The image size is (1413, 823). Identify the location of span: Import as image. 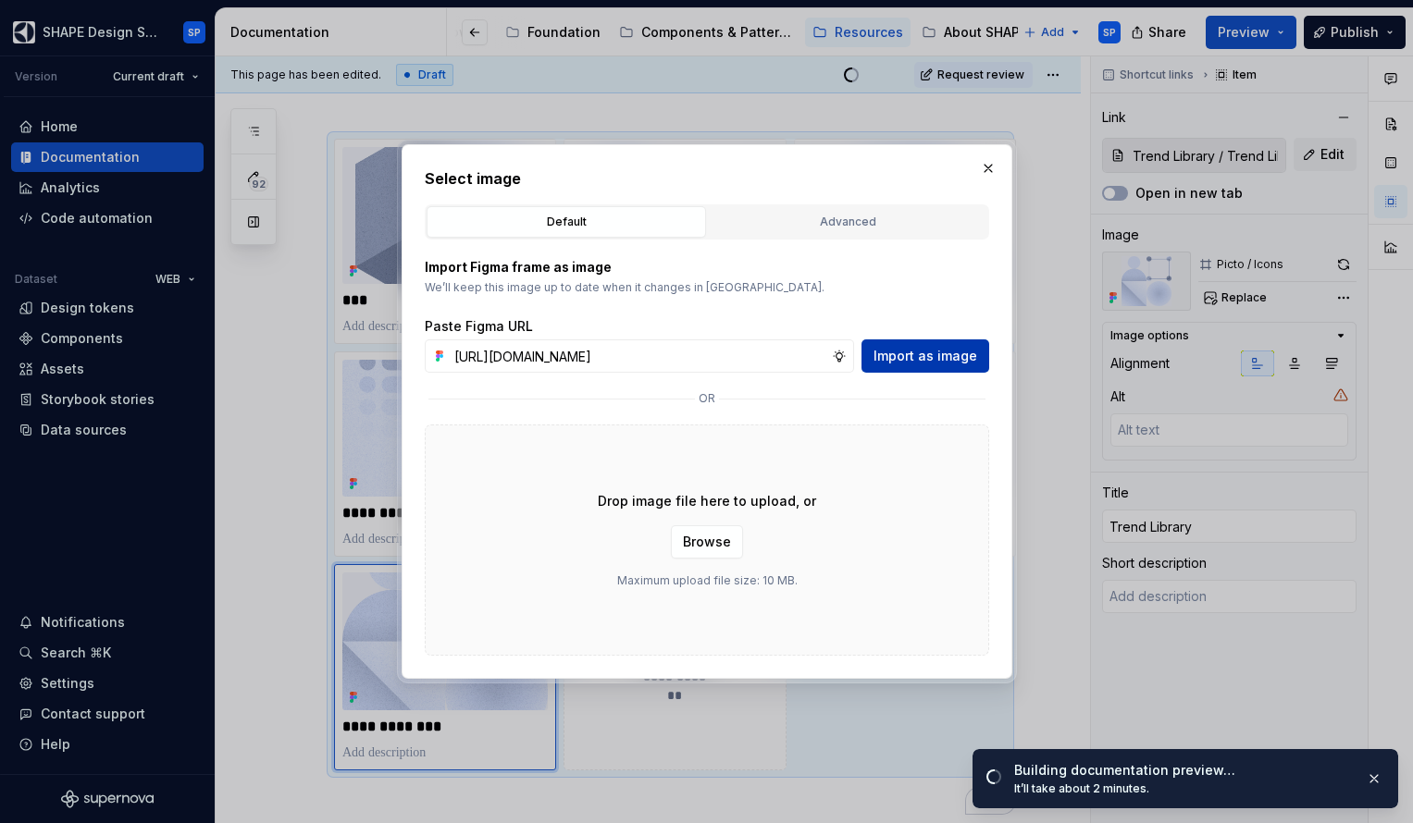
(925, 356).